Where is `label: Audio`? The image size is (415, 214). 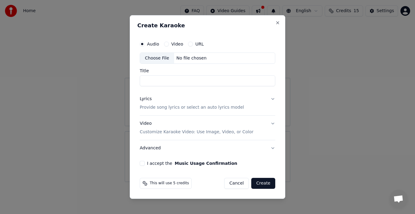 label: Audio is located at coordinates (153, 44).